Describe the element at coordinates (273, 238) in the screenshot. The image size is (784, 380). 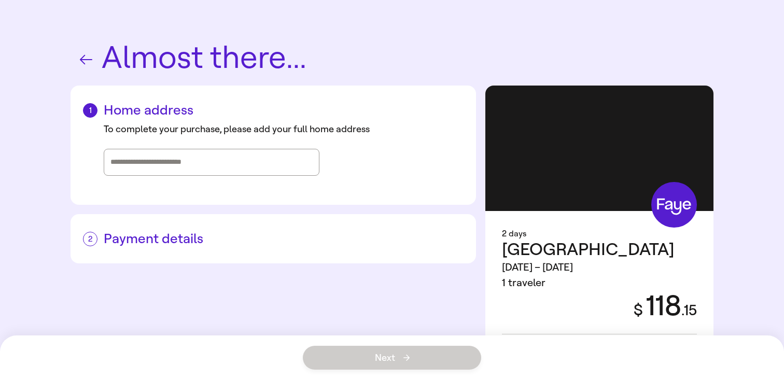
I see `h2: Payment details` at that location.